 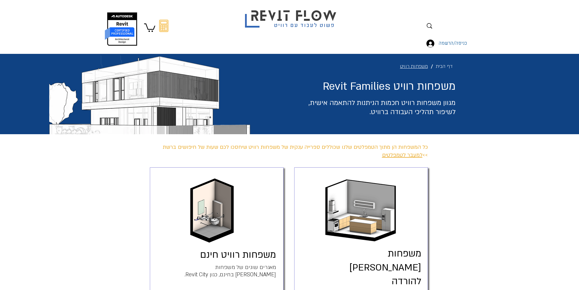 What do you see at coordinates (238, 255) in the screenshot?
I see `a: משפחות רוויט חינם` at bounding box center [238, 255].